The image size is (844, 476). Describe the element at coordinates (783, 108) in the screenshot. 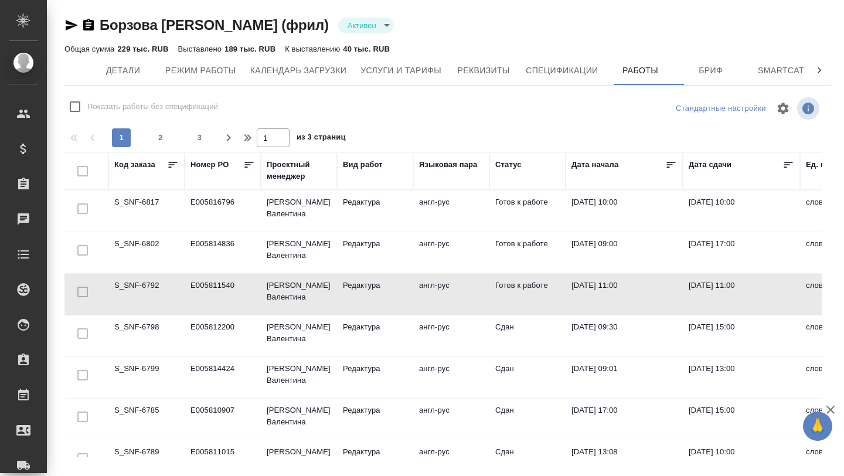

I see `span: Настроить таблицу` at that location.